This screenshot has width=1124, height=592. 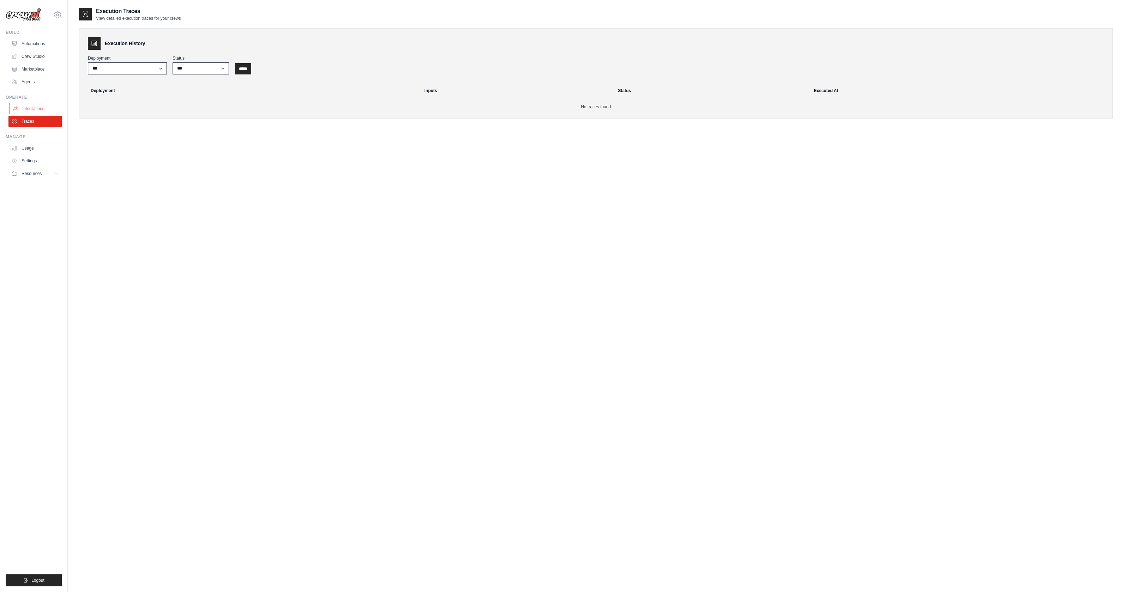 What do you see at coordinates (35, 69) in the screenshot?
I see `a: Marketplace` at bounding box center [35, 69].